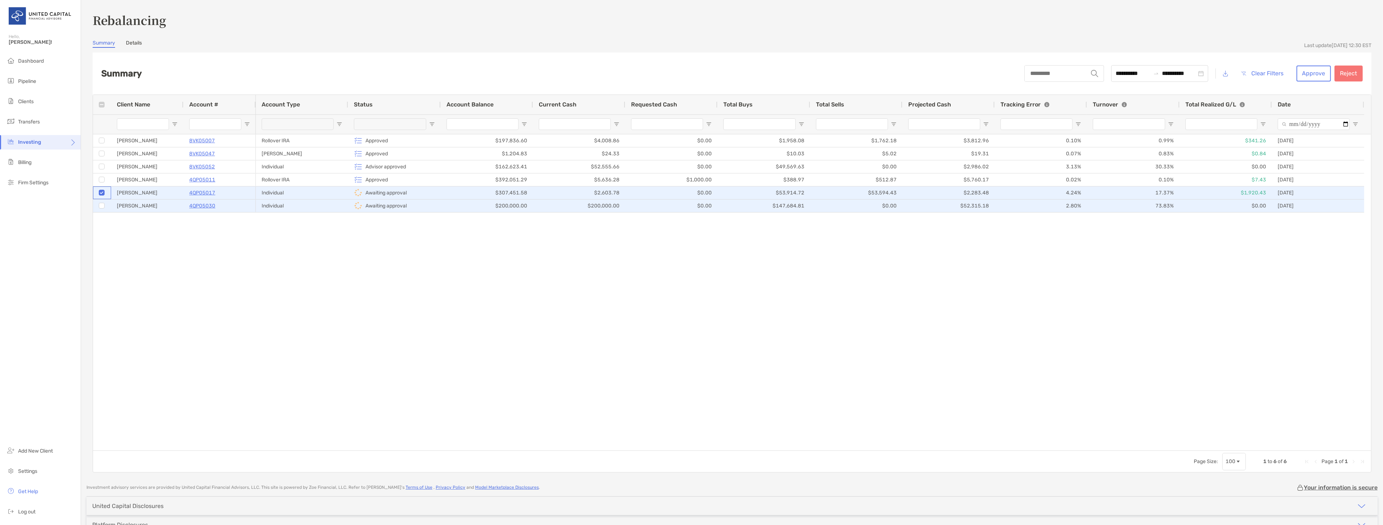 This screenshot has width=1383, height=525. Describe the element at coordinates (11, 81) in the screenshot. I see `img: pipeline icon` at that location.